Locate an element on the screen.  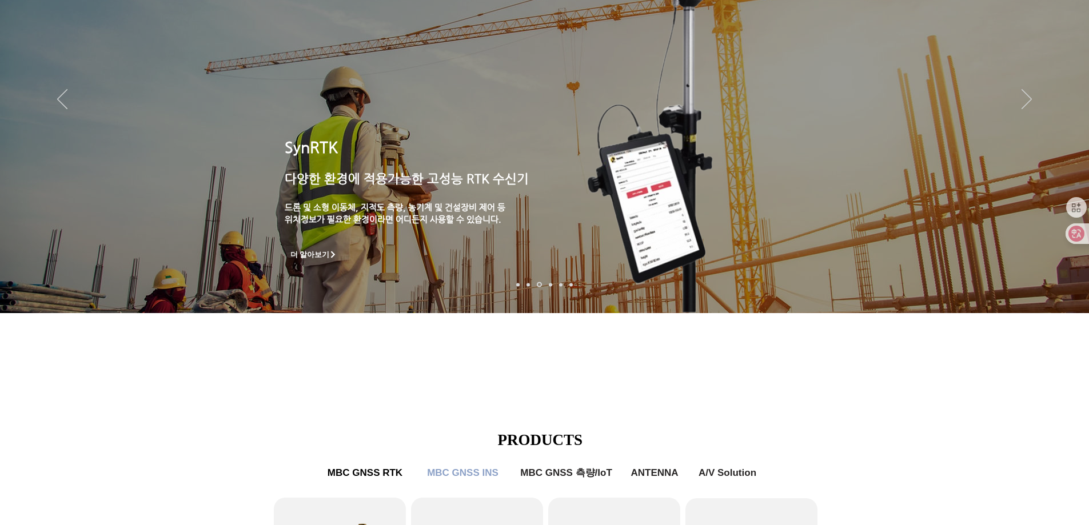
a: 정밀농업 is located at coordinates (571, 285).